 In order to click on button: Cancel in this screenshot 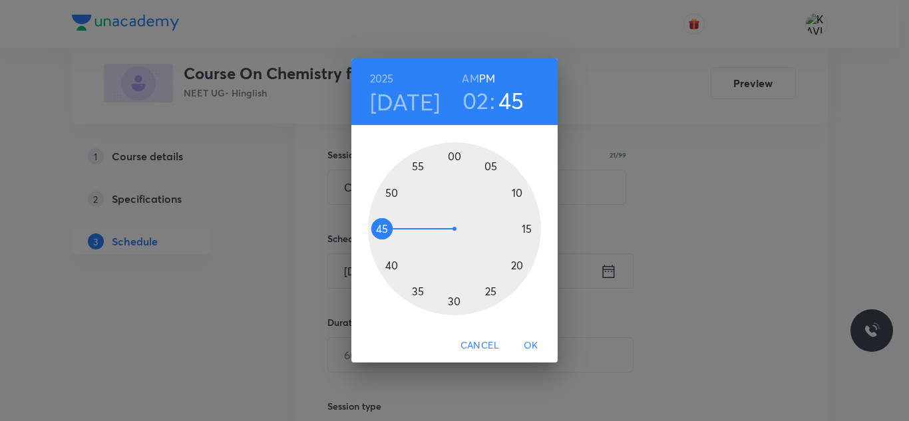, I will do `click(480, 345)`.